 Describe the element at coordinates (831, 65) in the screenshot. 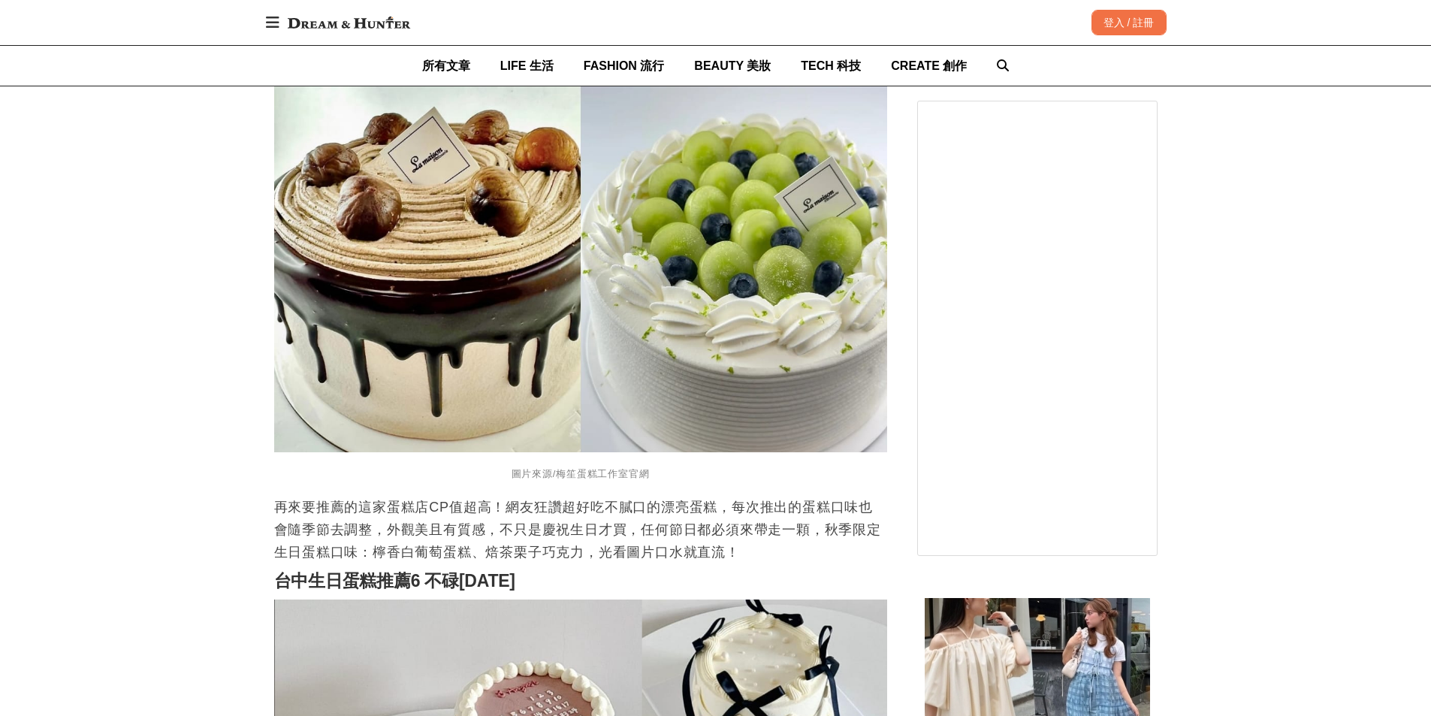

I see `a: TECH 科技` at that location.